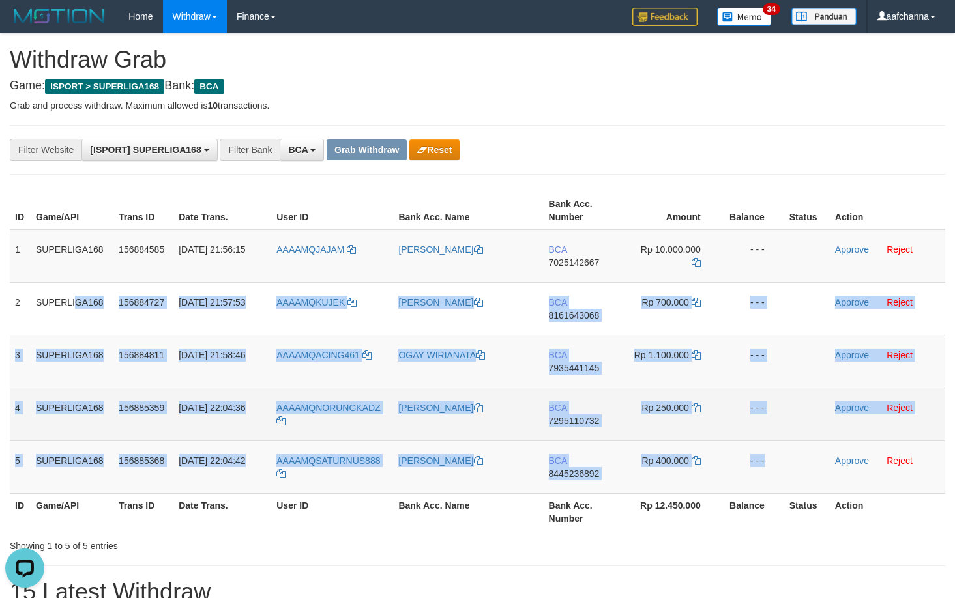  Describe the element at coordinates (316, 250) in the screenshot. I see `a: AAAAMQJAJAM` at that location.